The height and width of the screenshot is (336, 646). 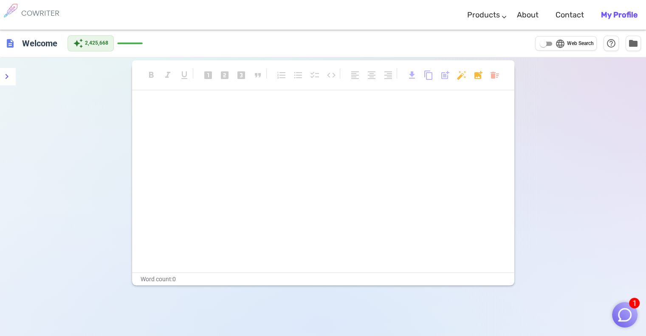 What do you see at coordinates (611, 43) in the screenshot?
I see `button: Help & Shortcuts` at bounding box center [611, 43].